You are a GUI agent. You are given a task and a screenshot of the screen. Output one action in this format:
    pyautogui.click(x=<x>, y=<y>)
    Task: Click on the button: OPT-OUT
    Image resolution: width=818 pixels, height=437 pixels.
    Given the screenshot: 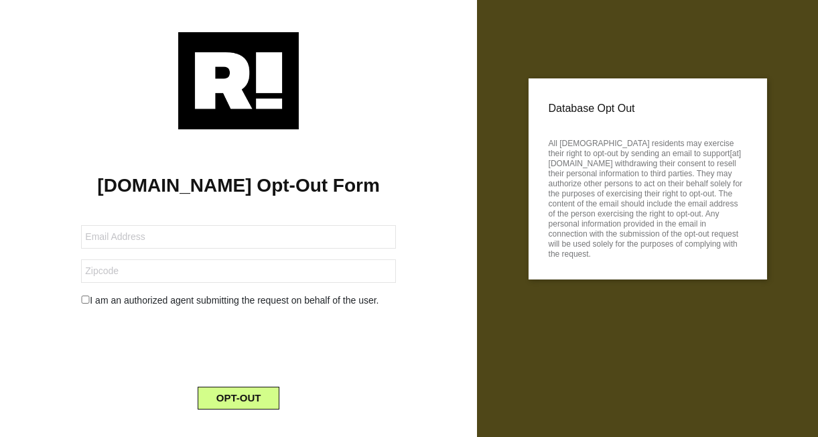 What is the action you would take?
    pyautogui.click(x=238, y=398)
    